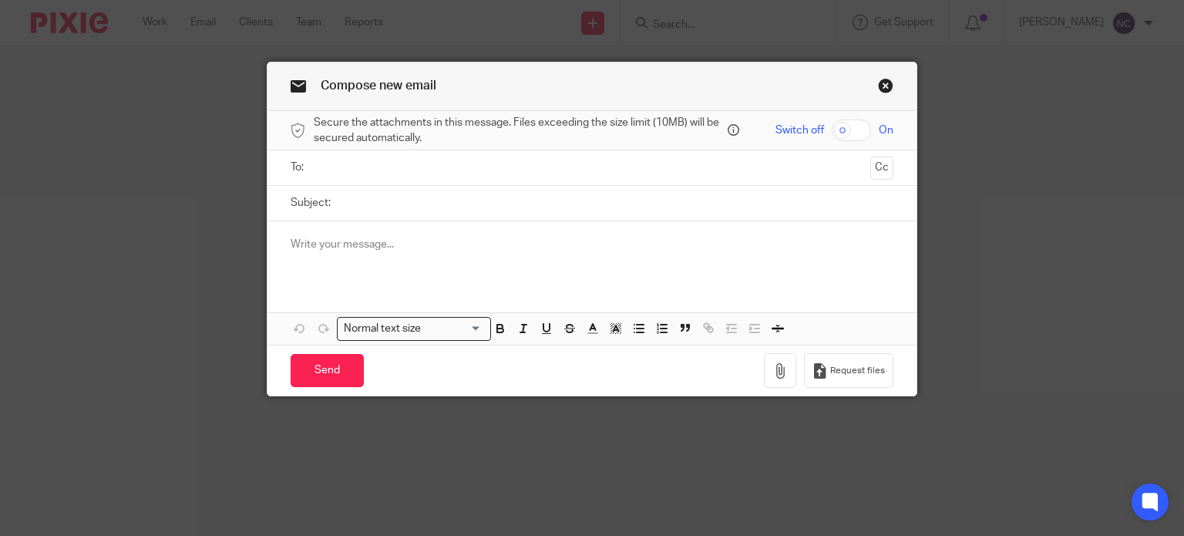 The image size is (1184, 536). Describe the element at coordinates (849, 370) in the screenshot. I see `button: Request files` at that location.